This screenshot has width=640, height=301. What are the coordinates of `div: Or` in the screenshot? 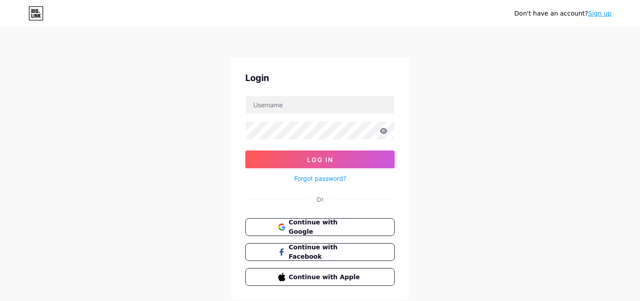 It's located at (320, 199).